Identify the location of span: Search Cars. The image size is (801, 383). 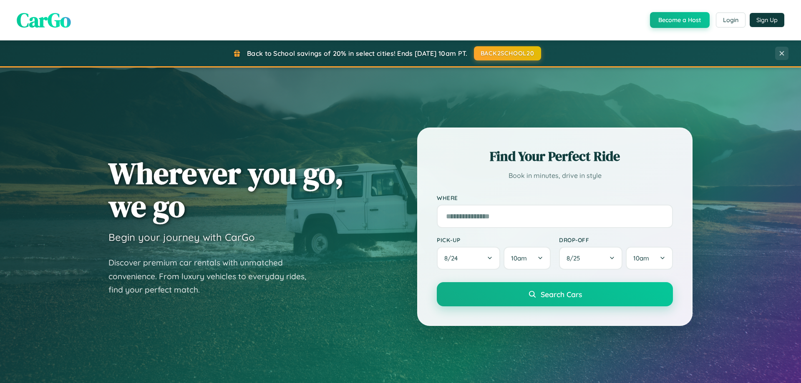
(561, 295).